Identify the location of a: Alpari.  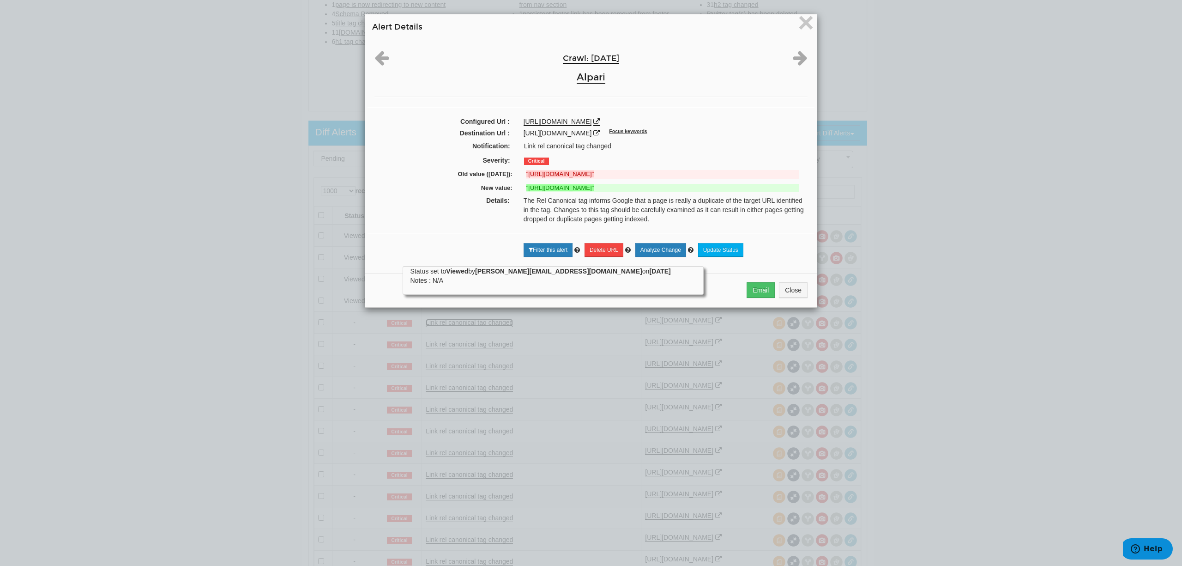
(591, 77).